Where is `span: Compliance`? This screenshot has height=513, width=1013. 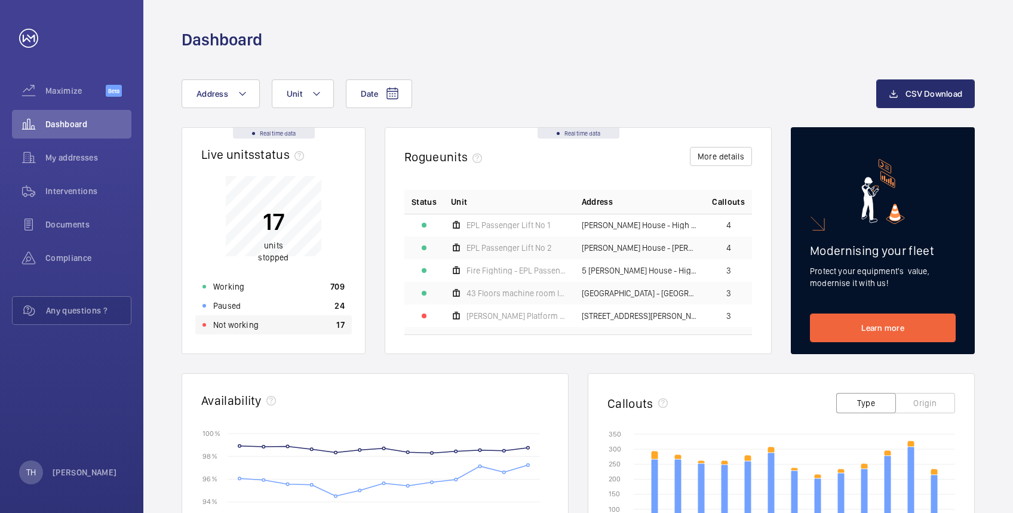
span: Compliance is located at coordinates (88, 258).